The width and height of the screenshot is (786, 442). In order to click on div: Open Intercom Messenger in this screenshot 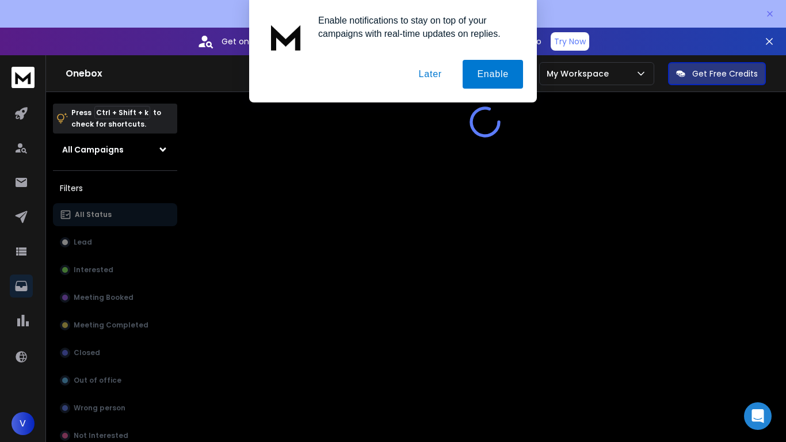, I will do `click(758, 416)`.